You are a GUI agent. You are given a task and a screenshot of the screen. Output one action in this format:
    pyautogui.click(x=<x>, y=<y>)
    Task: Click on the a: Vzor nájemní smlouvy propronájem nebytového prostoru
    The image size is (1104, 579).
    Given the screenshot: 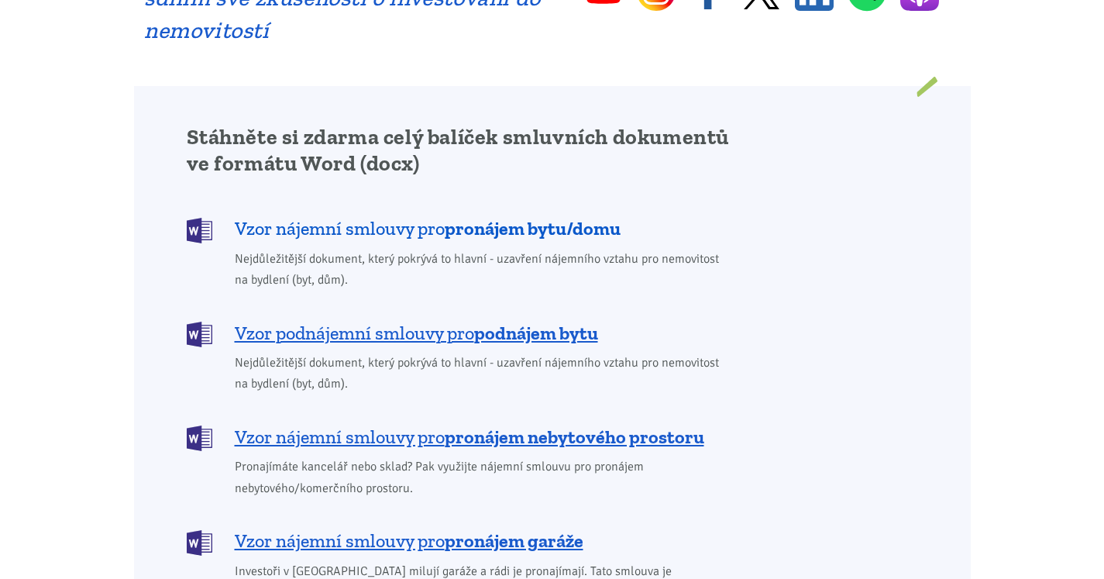 What is the action you would take?
    pyautogui.click(x=458, y=436)
    